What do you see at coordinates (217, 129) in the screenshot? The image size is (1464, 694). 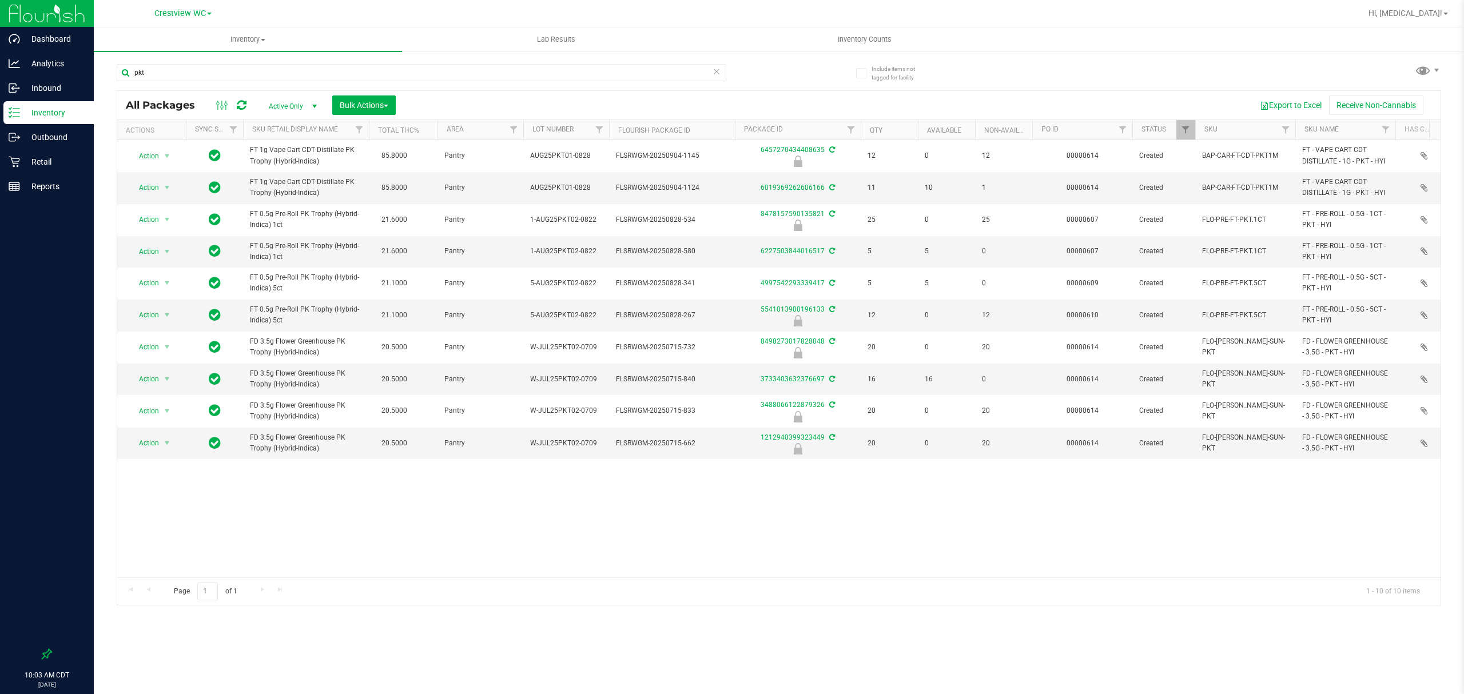 I see `a: Sync Status` at bounding box center [217, 129].